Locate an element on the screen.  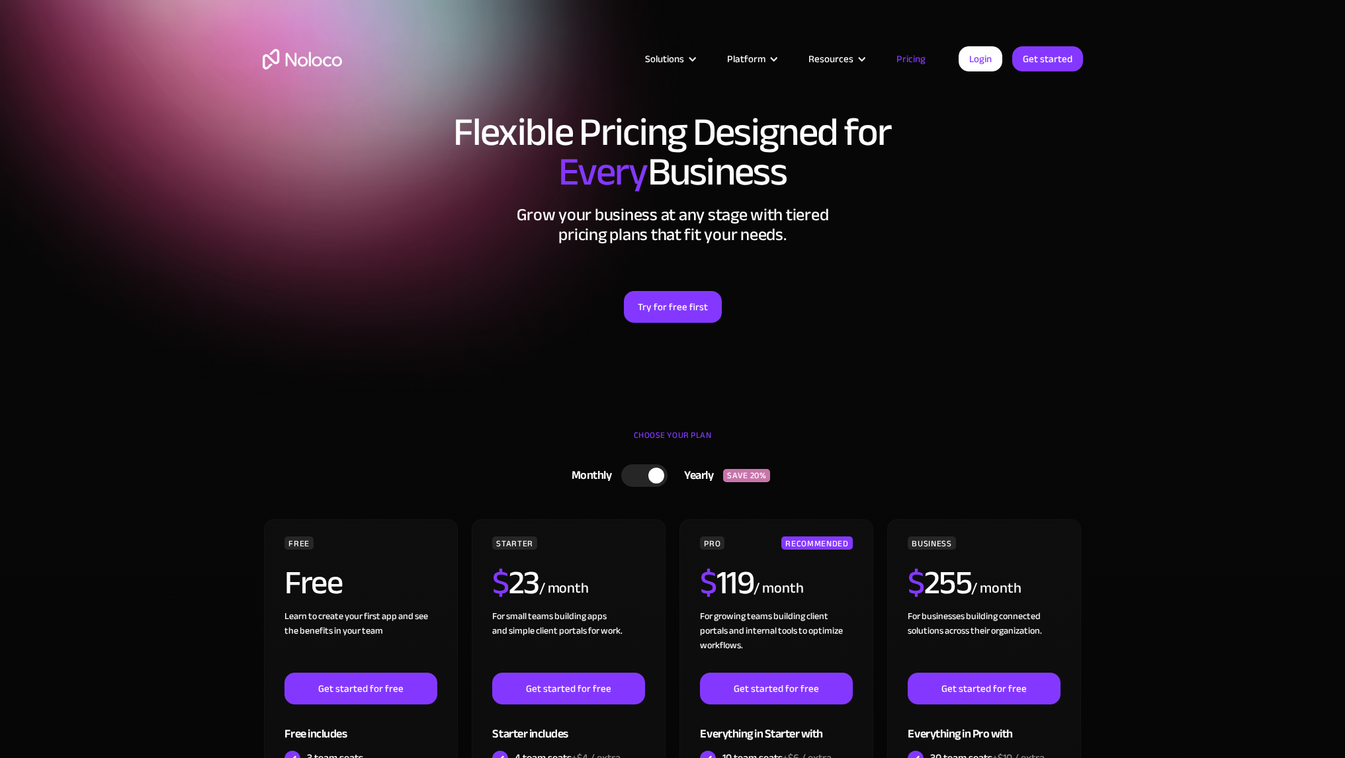
a: Get started is located at coordinates (1047, 59).